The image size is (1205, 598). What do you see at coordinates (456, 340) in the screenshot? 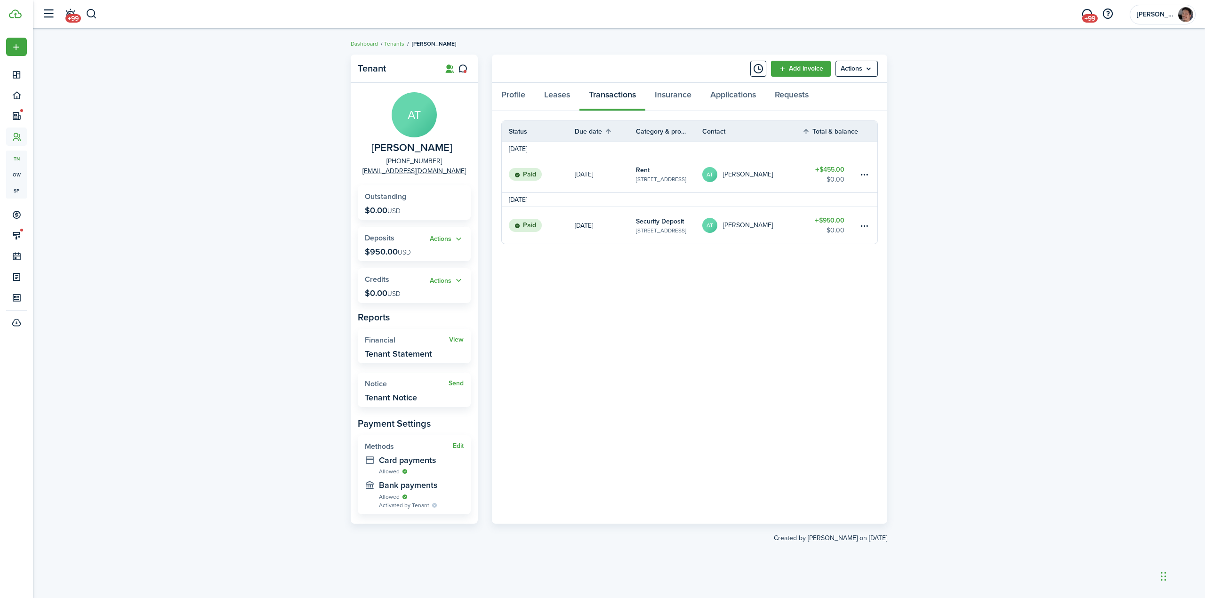
I see `a: View` at bounding box center [456, 340].